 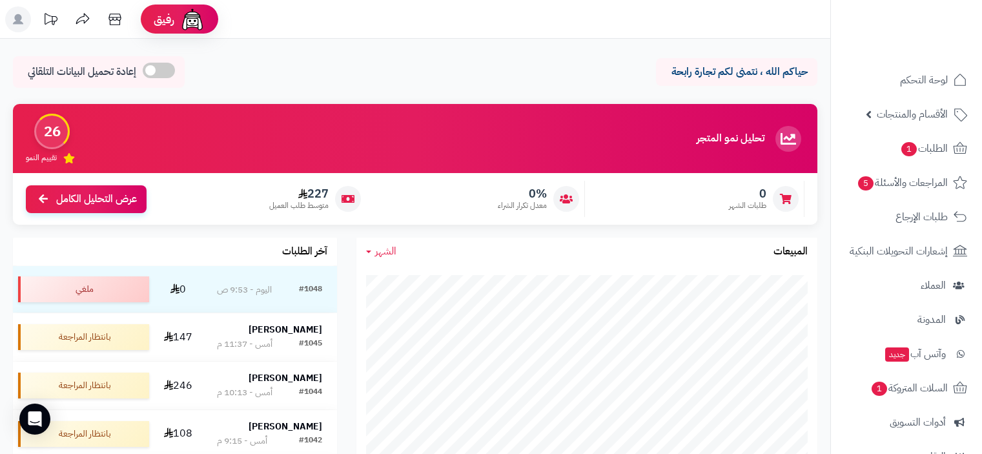 What do you see at coordinates (245, 393) in the screenshot?
I see `div: أمس - 10:13 م` at bounding box center [245, 393].